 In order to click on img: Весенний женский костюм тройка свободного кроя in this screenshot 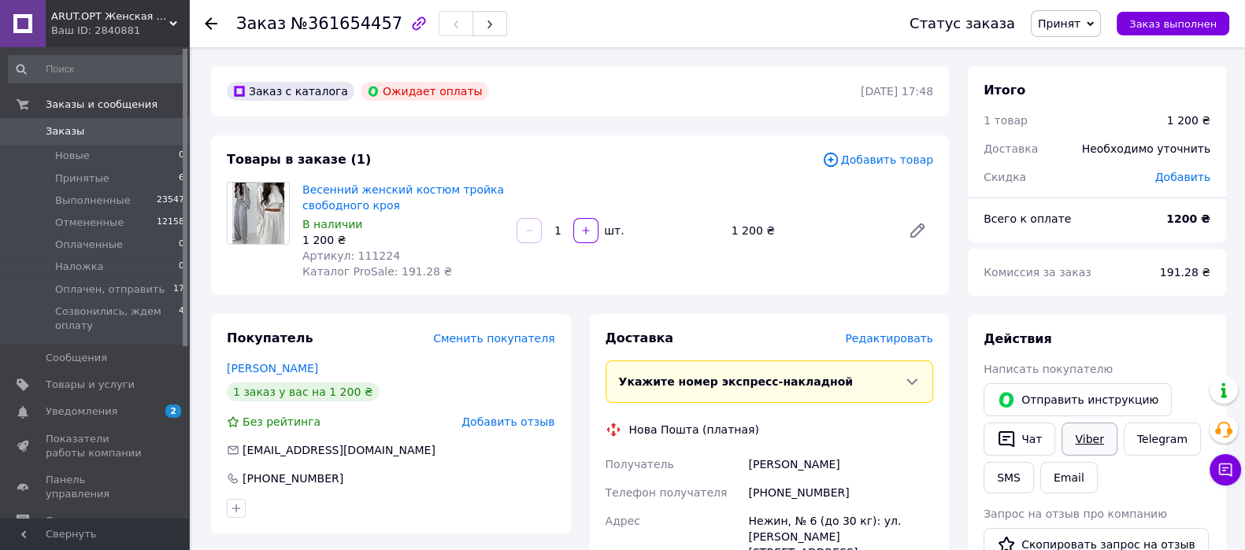, I will do `click(257, 213)`.